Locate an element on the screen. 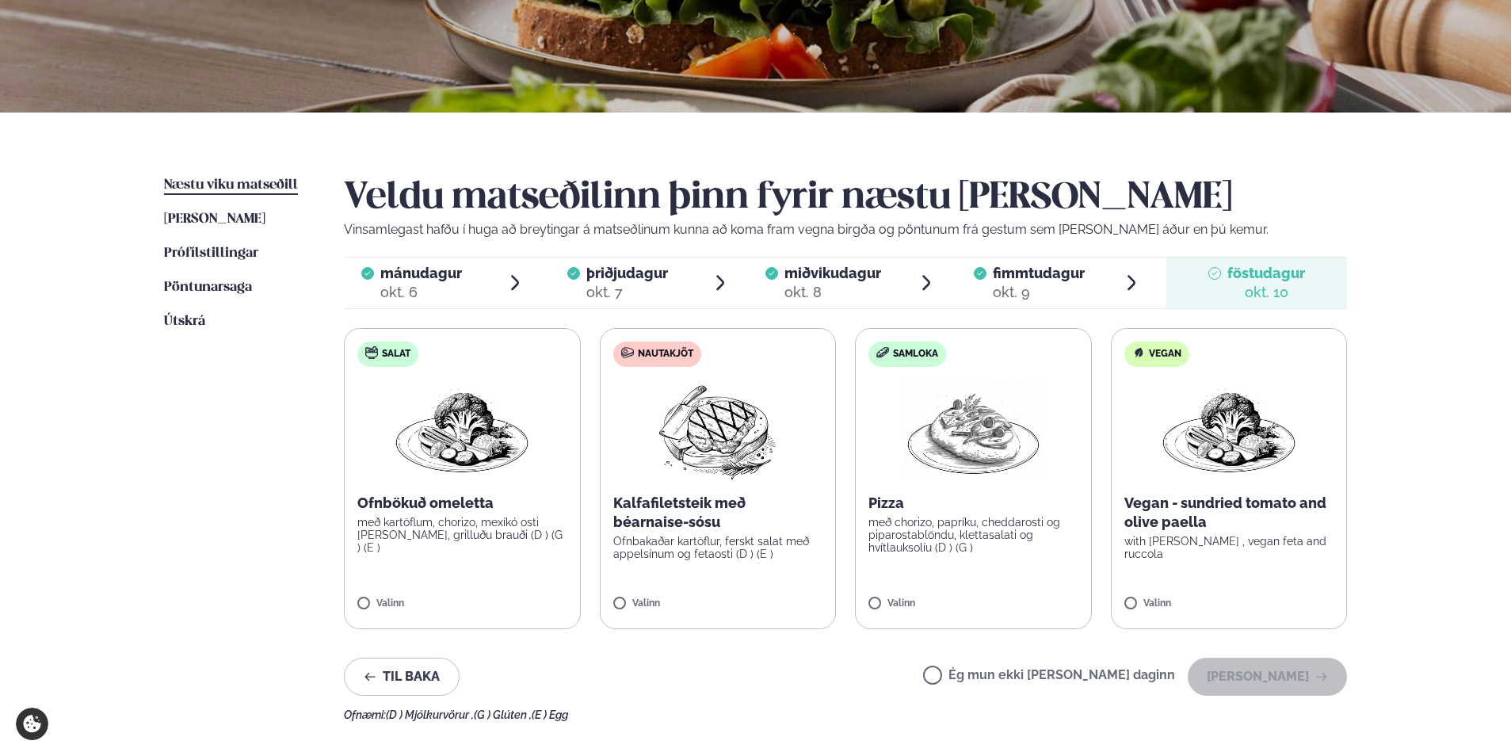 This screenshot has height=756, width=1511. span: Vegan is located at coordinates (1165, 354).